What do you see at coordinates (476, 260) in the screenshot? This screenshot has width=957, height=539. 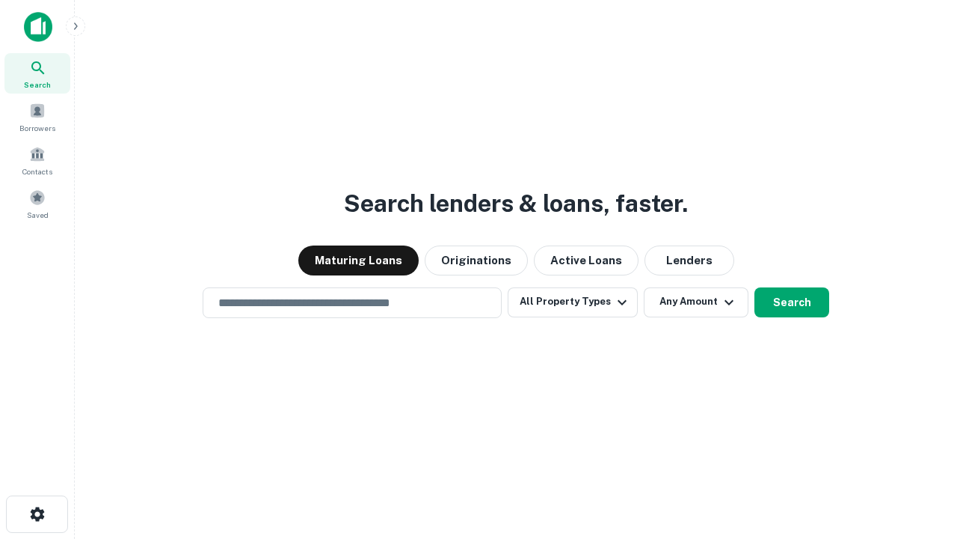 I see `button: Originations` at bounding box center [476, 260].